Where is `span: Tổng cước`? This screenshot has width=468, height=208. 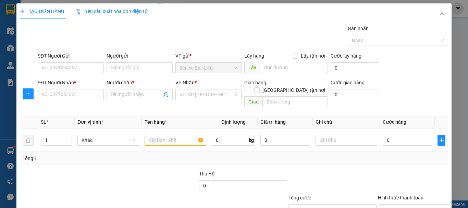
span: Tổng cước is located at coordinates (299, 197).